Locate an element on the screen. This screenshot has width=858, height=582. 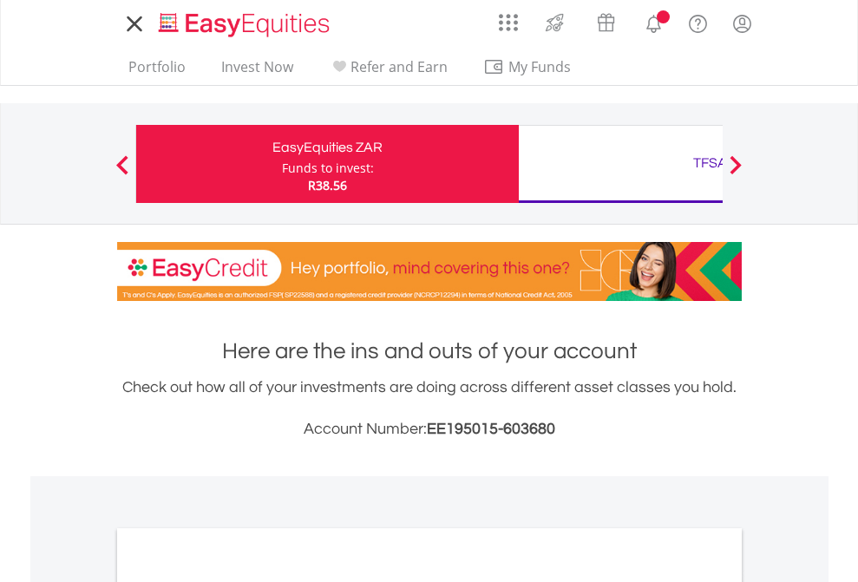
span: My Funds is located at coordinates (540, 67).